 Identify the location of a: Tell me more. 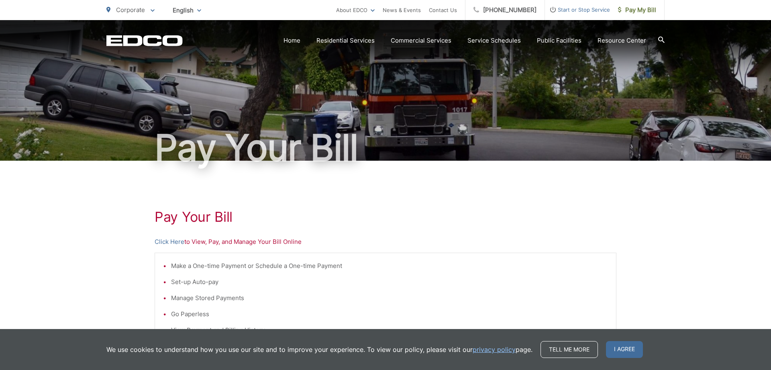
(569, 350).